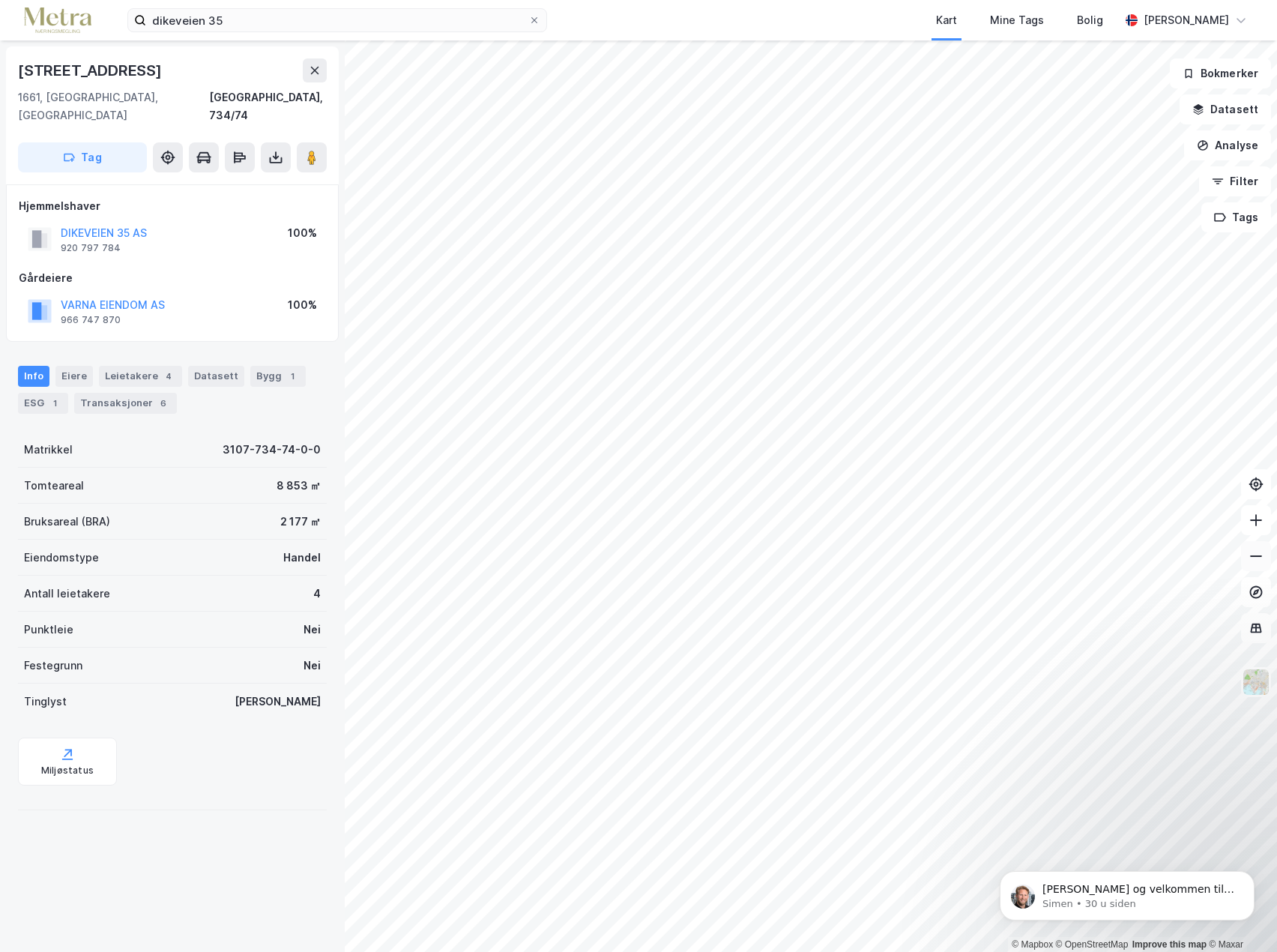 Image resolution: width=1277 pixels, height=952 pixels. I want to click on button: Analyse, so click(1228, 145).